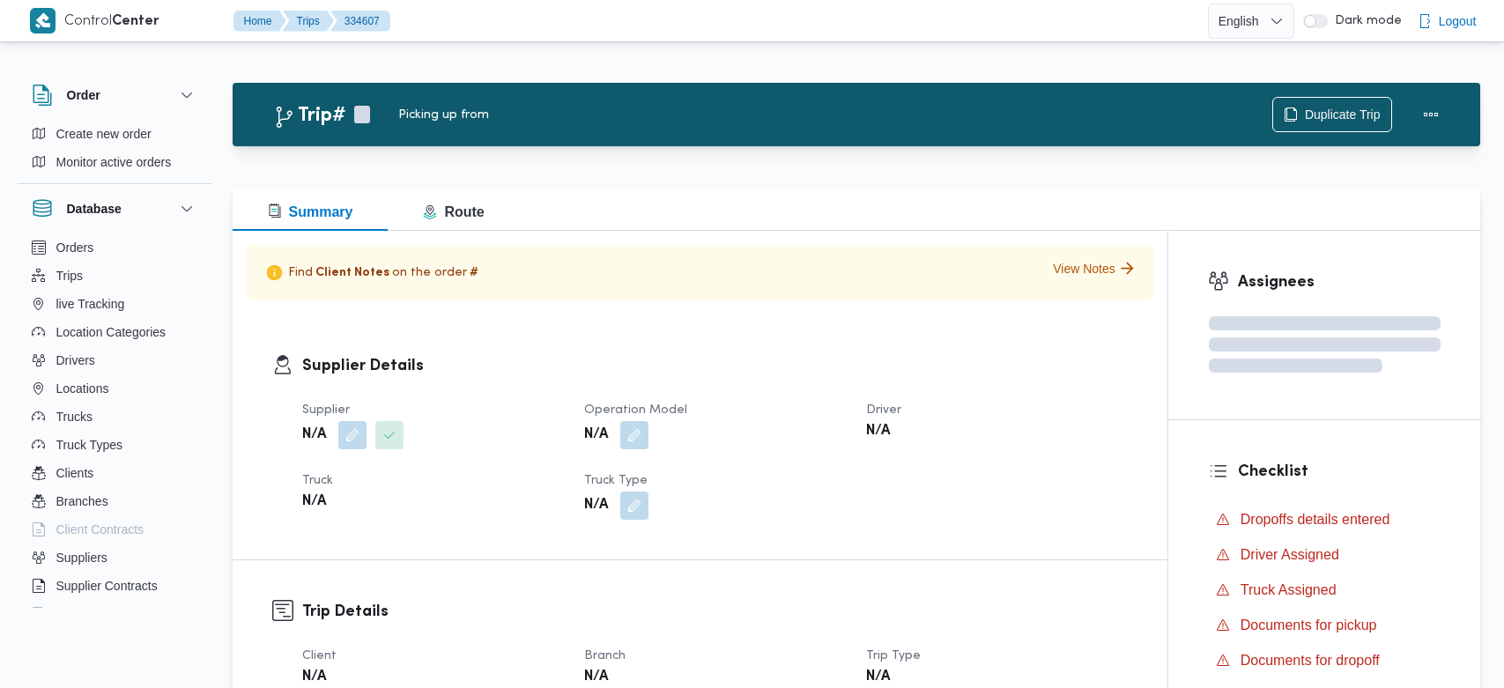 This screenshot has width=1504, height=688. What do you see at coordinates (94, 209) in the screenshot?
I see `h3: Database` at bounding box center [94, 209].